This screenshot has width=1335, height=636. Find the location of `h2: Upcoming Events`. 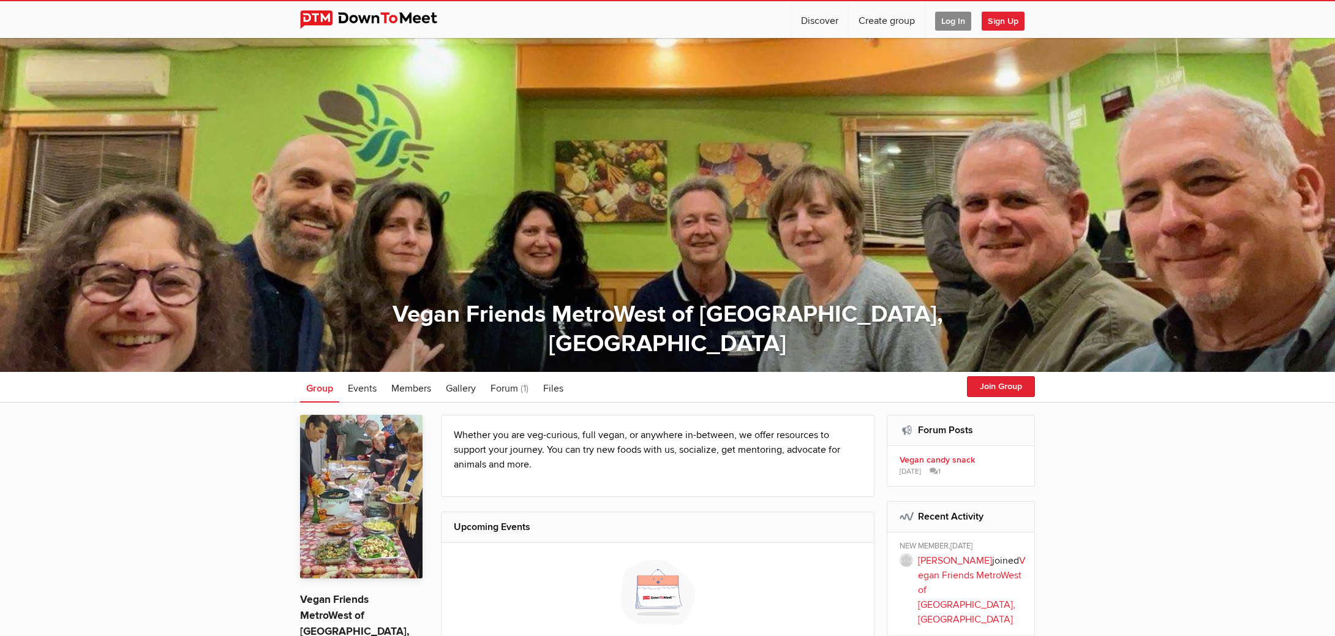

h2: Upcoming Events is located at coordinates (658, 527).